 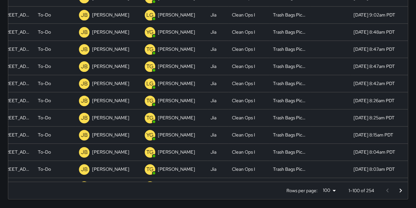 What do you see at coordinates (375, 32) in the screenshot?
I see `div: 9/1/2025, 8:48am PDT` at bounding box center [375, 32].